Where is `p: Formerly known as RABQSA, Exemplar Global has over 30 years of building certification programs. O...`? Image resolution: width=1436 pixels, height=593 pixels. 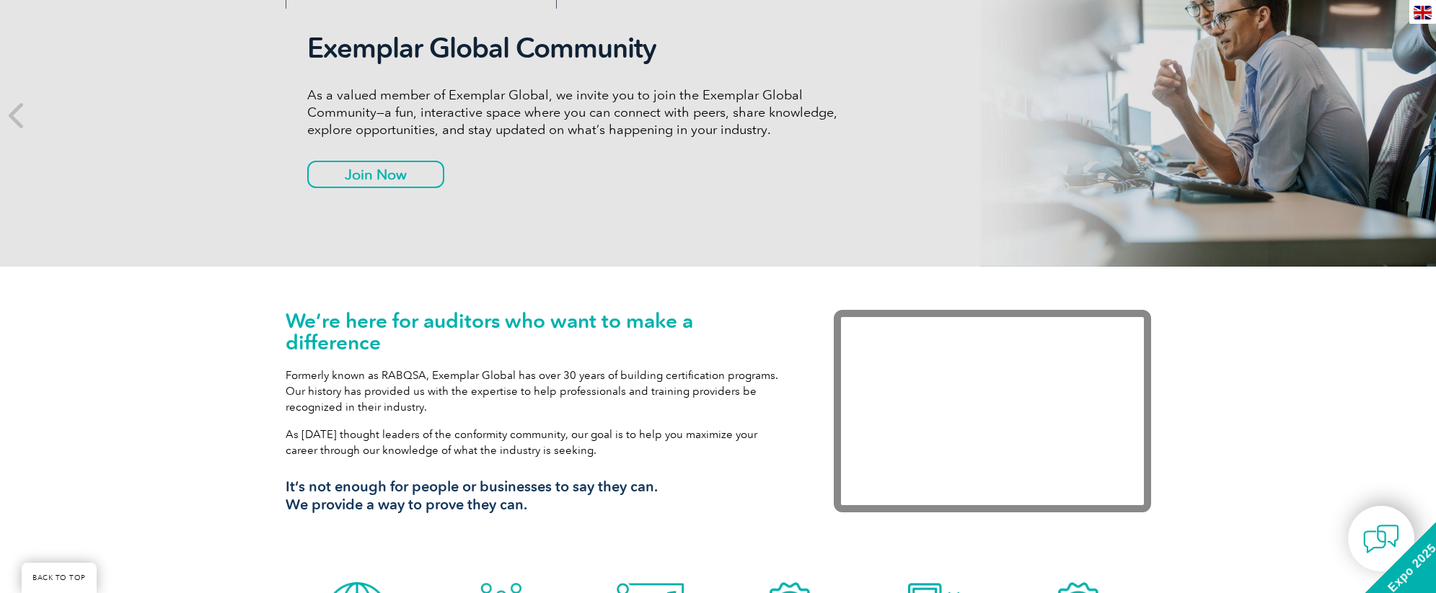
p: Formerly known as RABQSA, Exemplar Global has over 30 years of building certification programs. O... is located at coordinates (538, 392).